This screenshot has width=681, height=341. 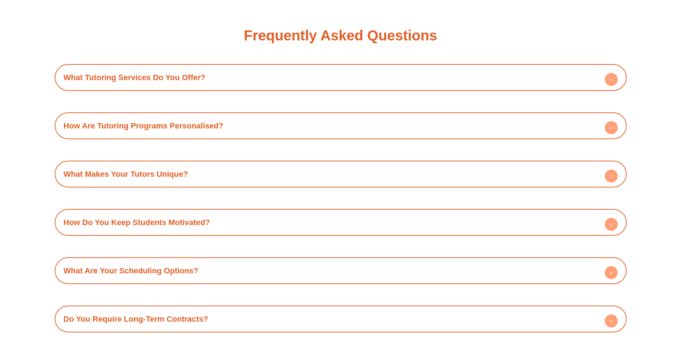 What do you see at coordinates (126, 174) in the screenshot?
I see `a: What Makes Your Tutors Unique?` at bounding box center [126, 174].